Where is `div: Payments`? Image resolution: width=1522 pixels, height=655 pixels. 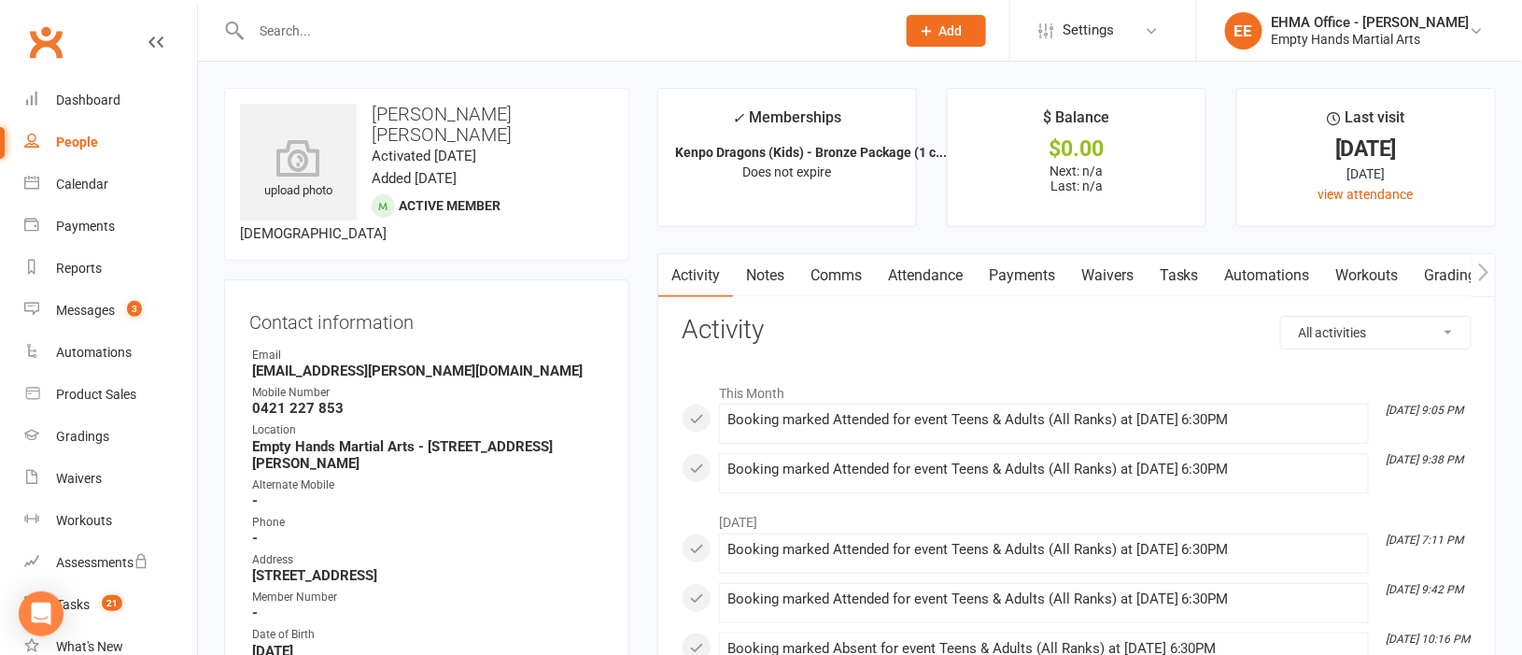 div: Payments is located at coordinates (85, 226).